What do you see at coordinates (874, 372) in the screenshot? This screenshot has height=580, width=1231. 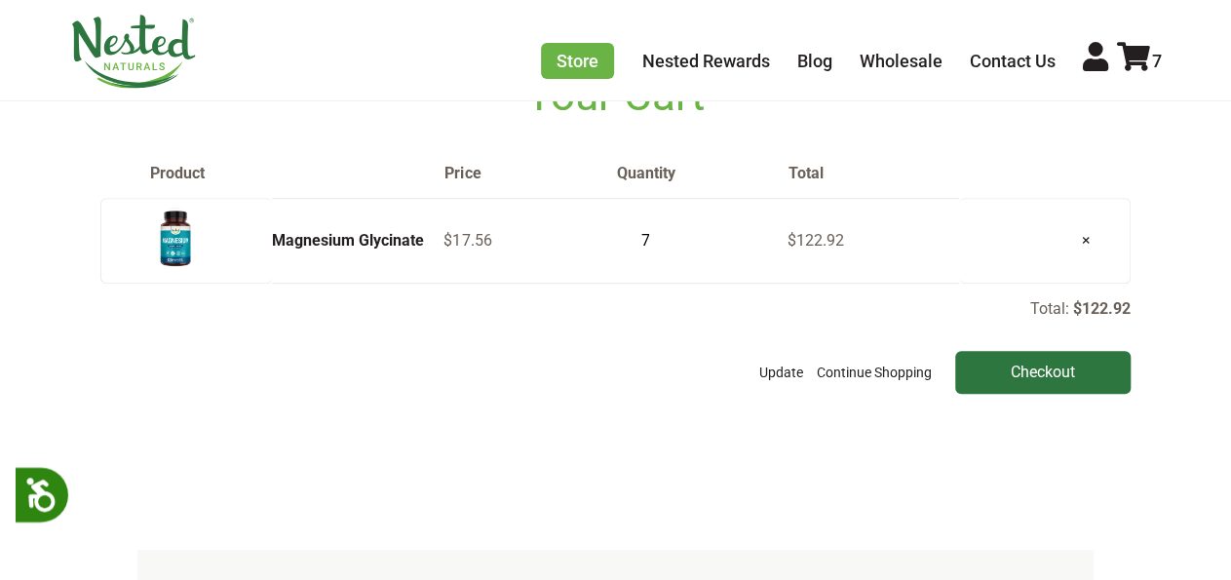 I see `a: Continue Shopping` at bounding box center [874, 372].